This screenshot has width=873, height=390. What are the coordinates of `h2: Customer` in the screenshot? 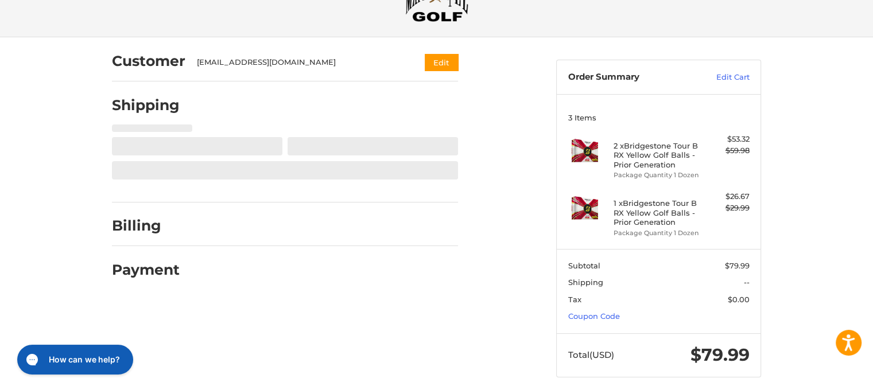 It's located at (149, 61).